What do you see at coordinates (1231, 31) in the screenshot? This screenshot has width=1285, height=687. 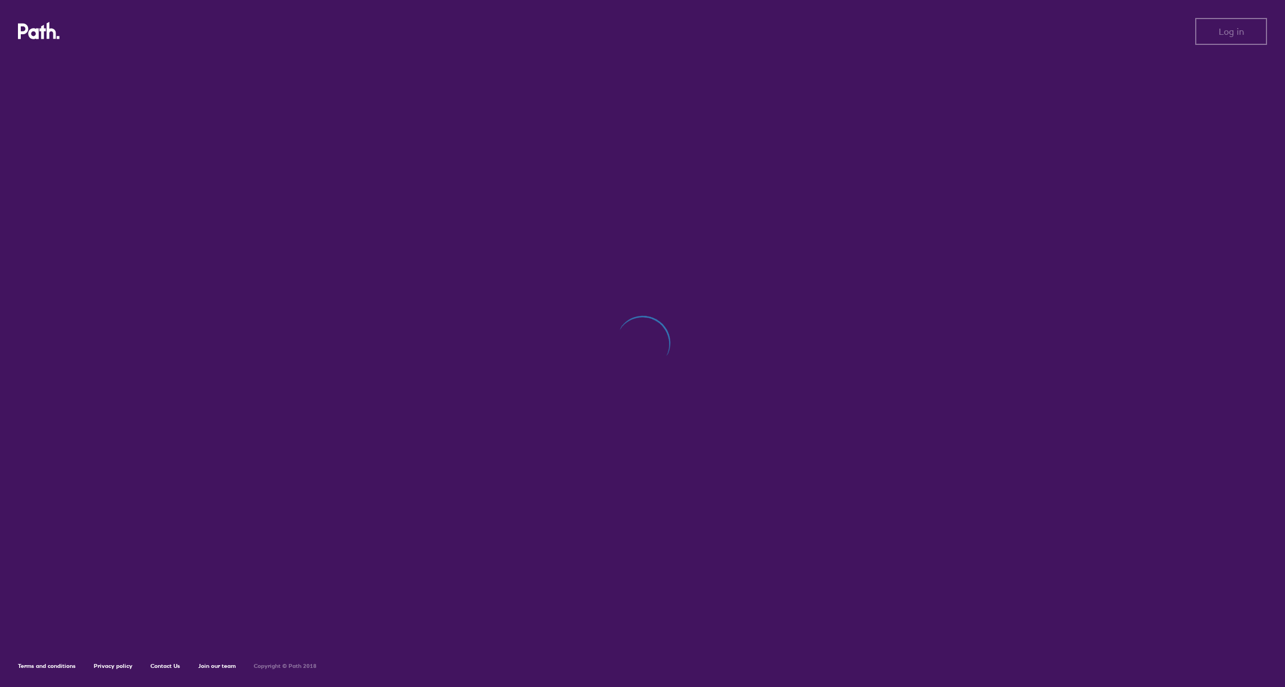 I see `button: Log in` at bounding box center [1231, 31].